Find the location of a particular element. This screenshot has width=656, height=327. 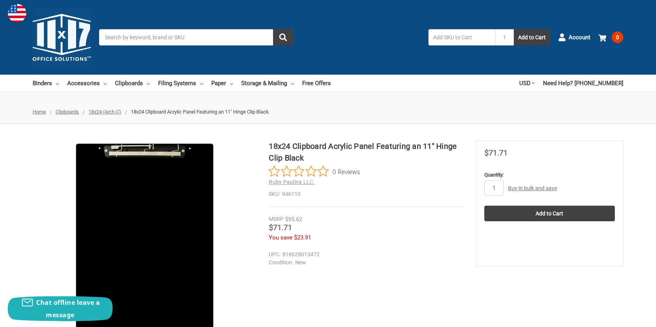

a: Account is located at coordinates (574, 37).